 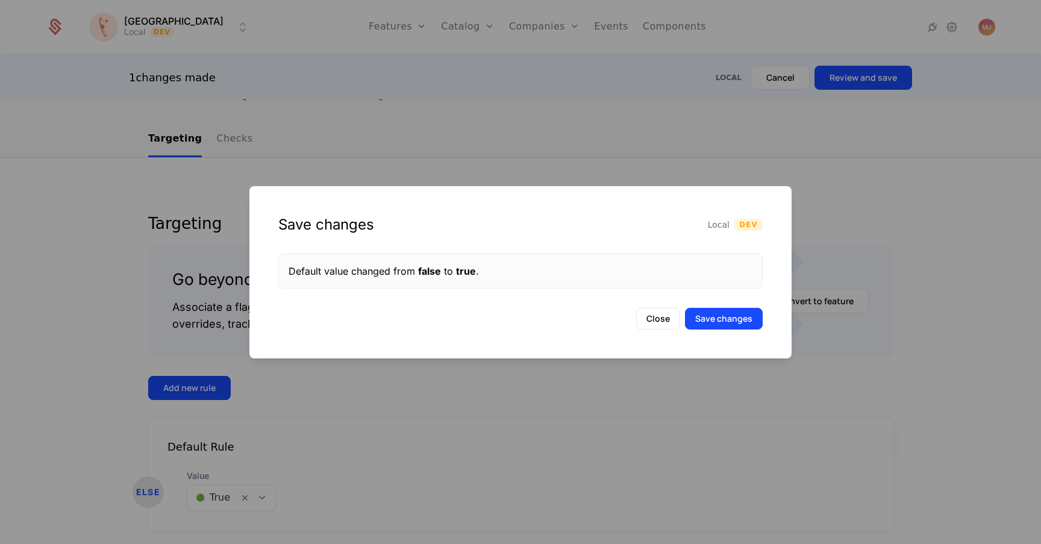 What do you see at coordinates (466, 271) in the screenshot?
I see `span: true` at bounding box center [466, 271].